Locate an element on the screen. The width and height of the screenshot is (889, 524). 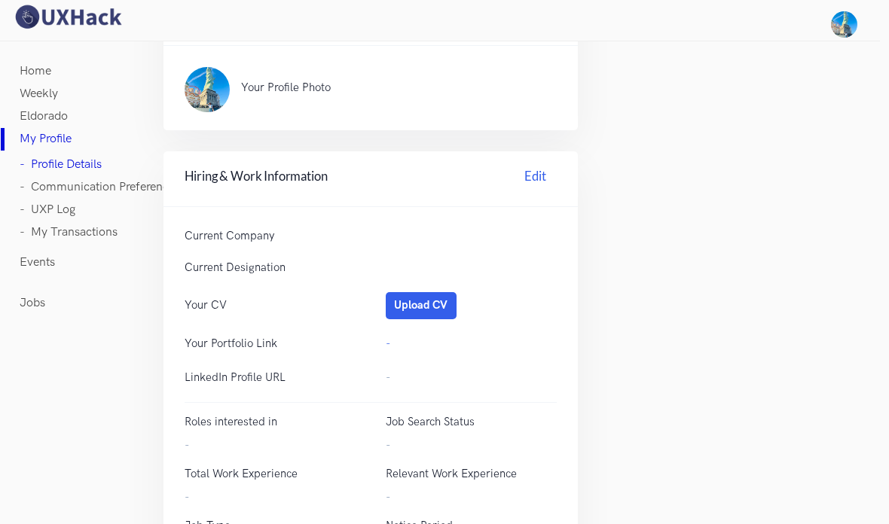
a: Jobs is located at coordinates (32, 304).